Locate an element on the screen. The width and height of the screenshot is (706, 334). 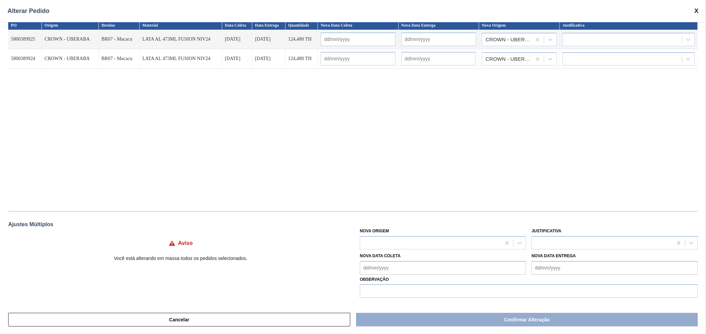
label: Justificativa is located at coordinates (547, 231).